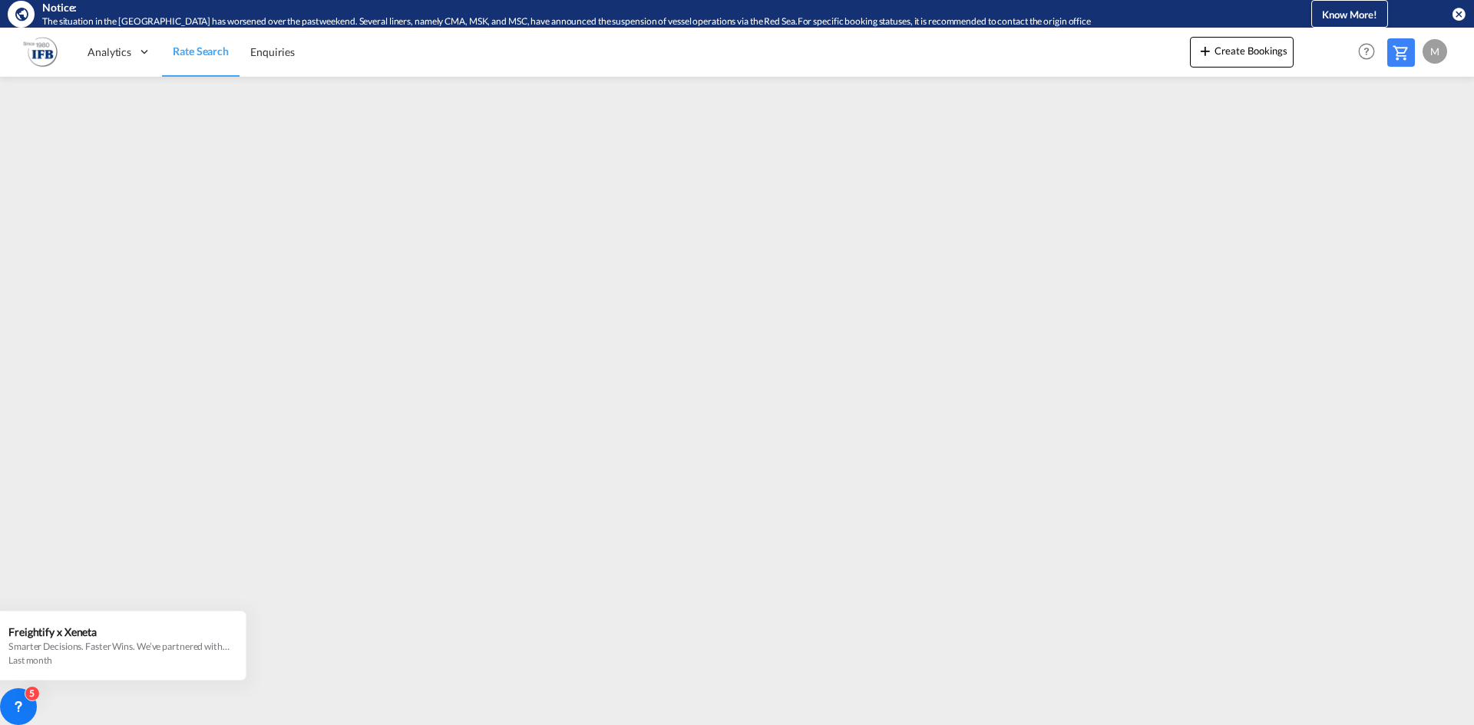 The width and height of the screenshot is (1474, 725). What do you see at coordinates (1435, 51) in the screenshot?
I see `div: M` at bounding box center [1435, 51].